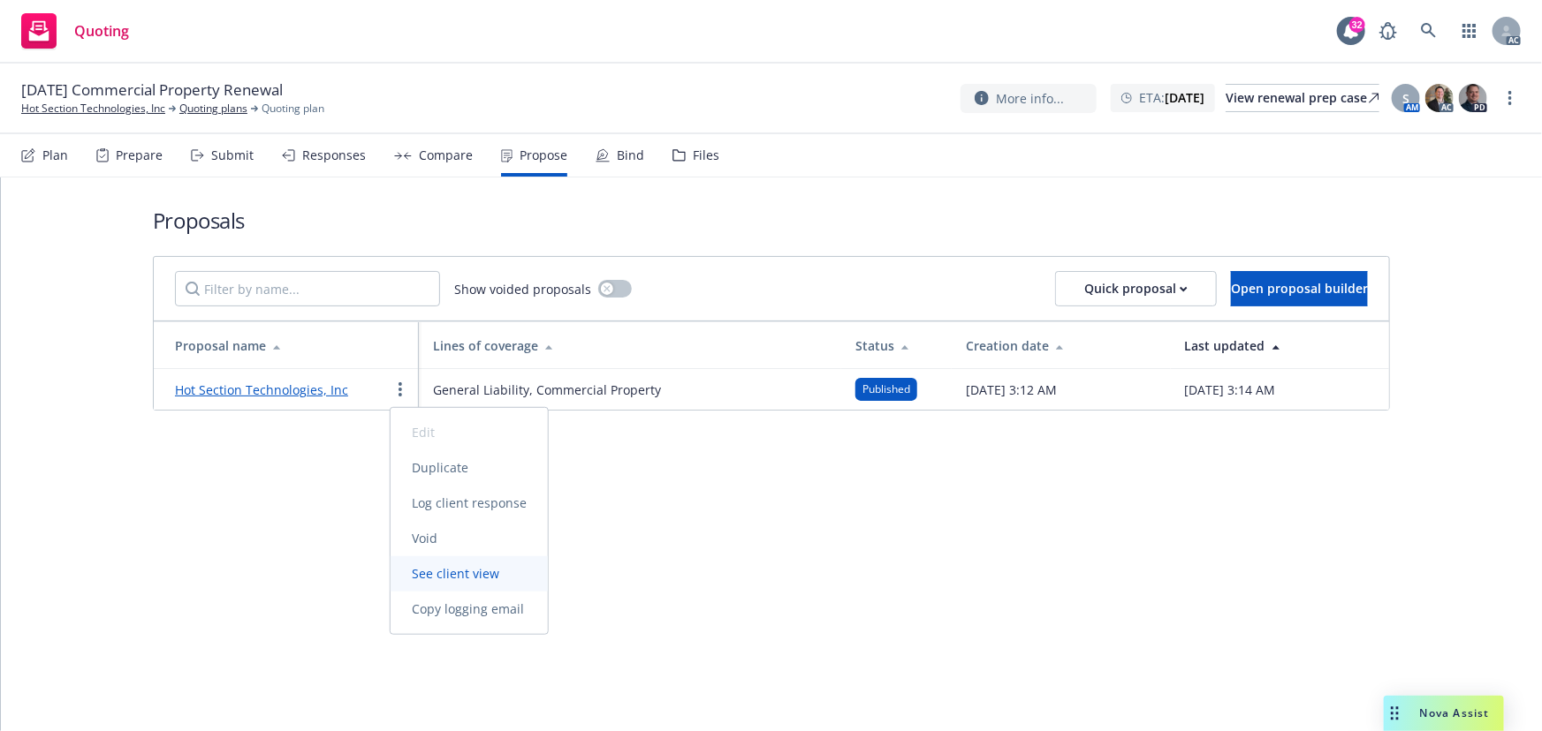  Describe the element at coordinates (522, 289) in the screenshot. I see `span: Show voided proposals` at that location.